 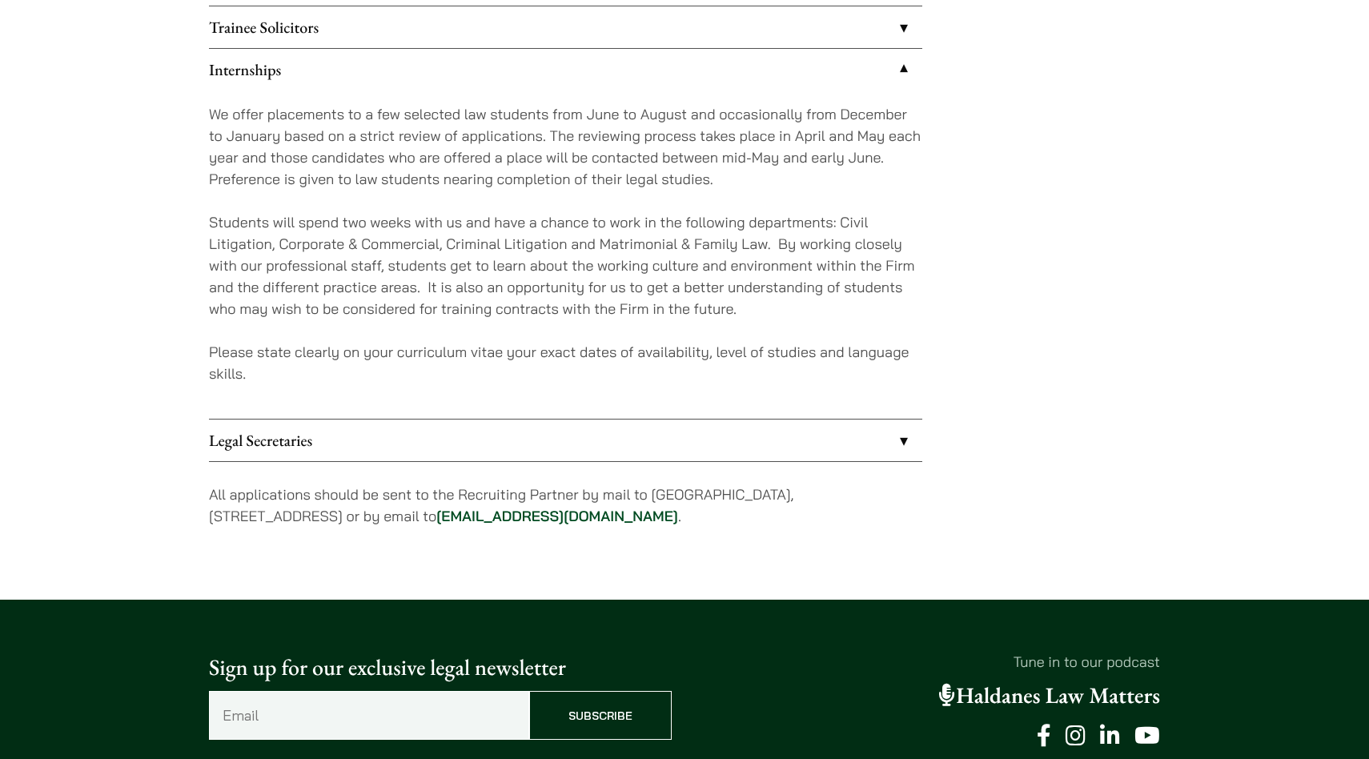 What do you see at coordinates (565, 265) in the screenshot?
I see `p: Students will spend two weeks with us and have a chance to work in the following departments: Civ...` at bounding box center [565, 265].